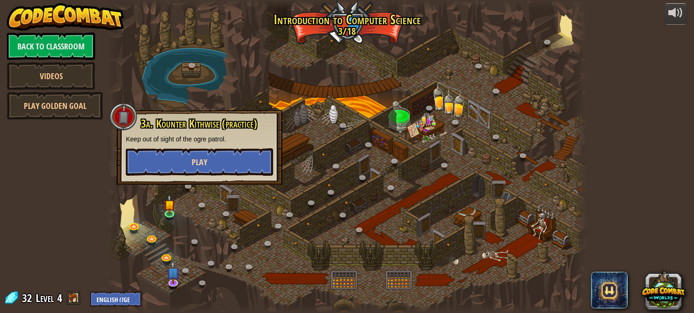 The height and width of the screenshot is (313, 694). I want to click on span: 3a. Kounter Kithwise (practice), so click(199, 124).